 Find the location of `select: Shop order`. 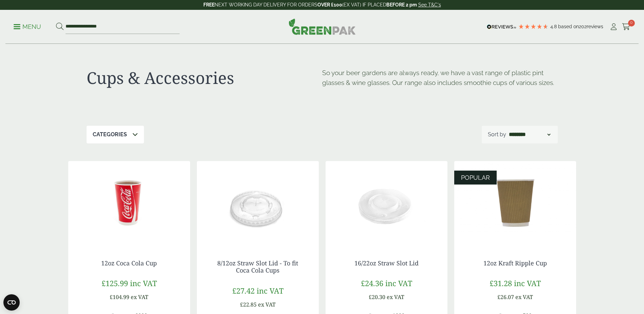

select: Shop order is located at coordinates (530, 134).